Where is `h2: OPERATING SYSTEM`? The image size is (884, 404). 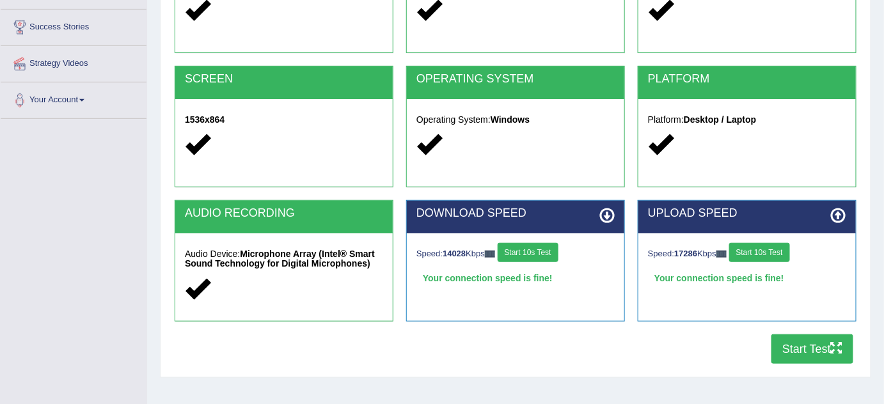 h2: OPERATING SYSTEM is located at coordinates (516, 79).